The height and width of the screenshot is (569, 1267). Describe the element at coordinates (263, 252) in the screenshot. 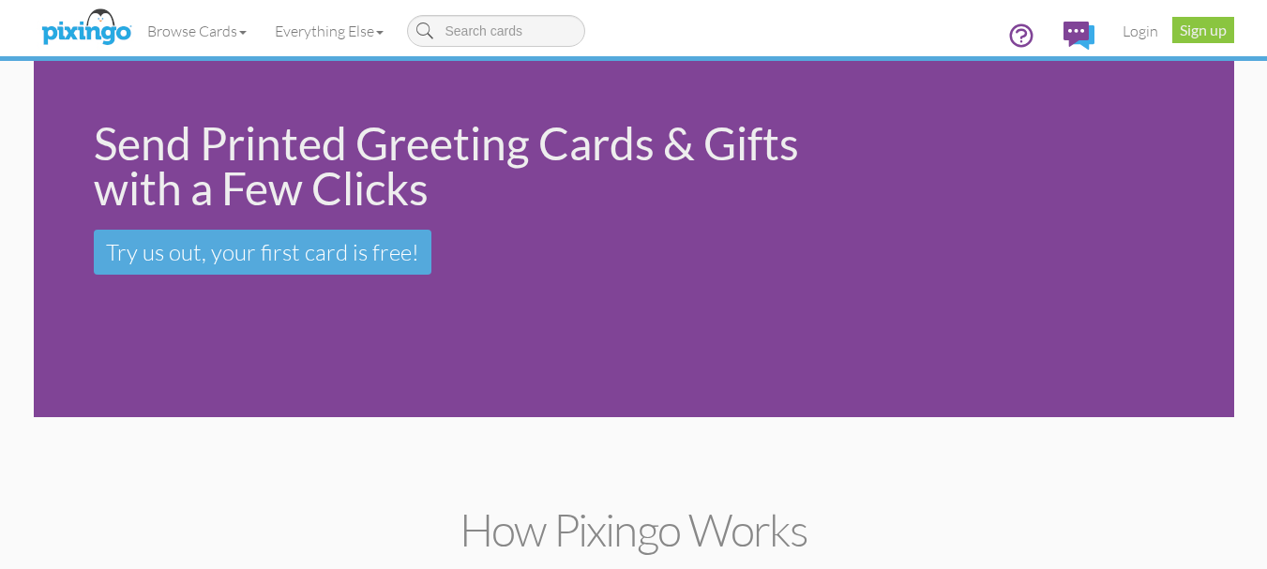

I see `a: Try us out, your first card is free!` at that location.